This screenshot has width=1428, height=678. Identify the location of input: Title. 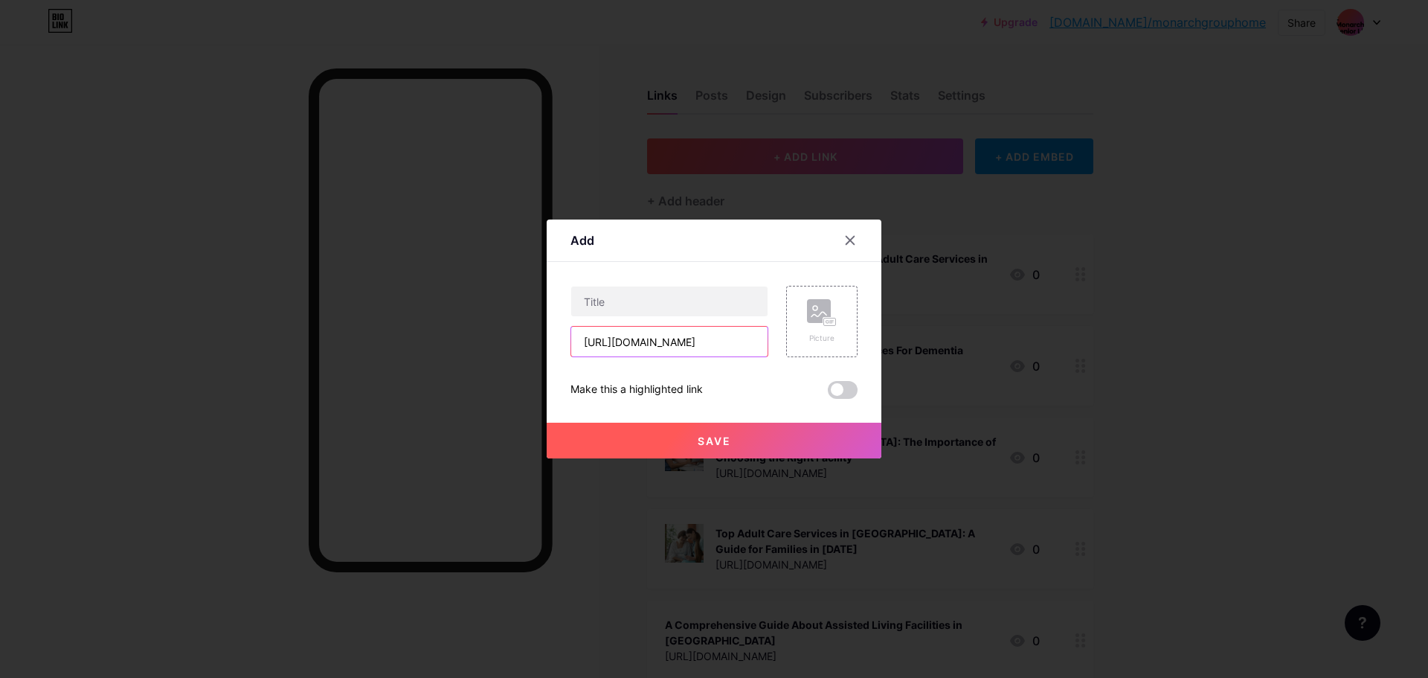
(670, 301).